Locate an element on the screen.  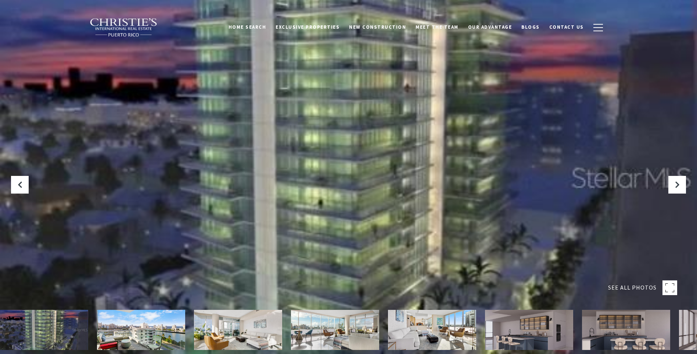
span: New Construction is located at coordinates (377, 27).